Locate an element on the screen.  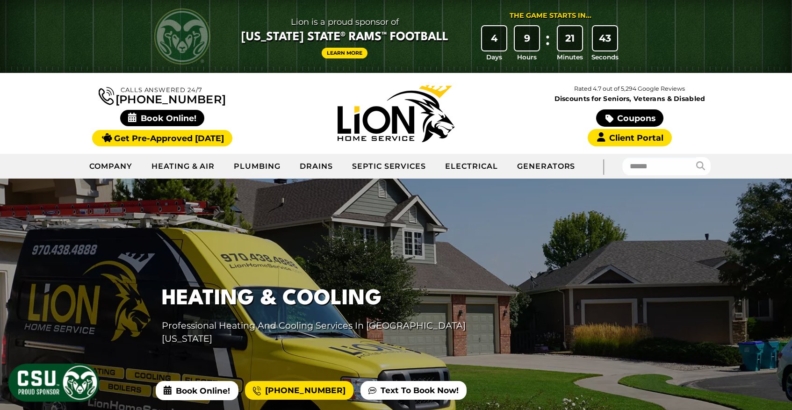
a: Company is located at coordinates (111, 166).